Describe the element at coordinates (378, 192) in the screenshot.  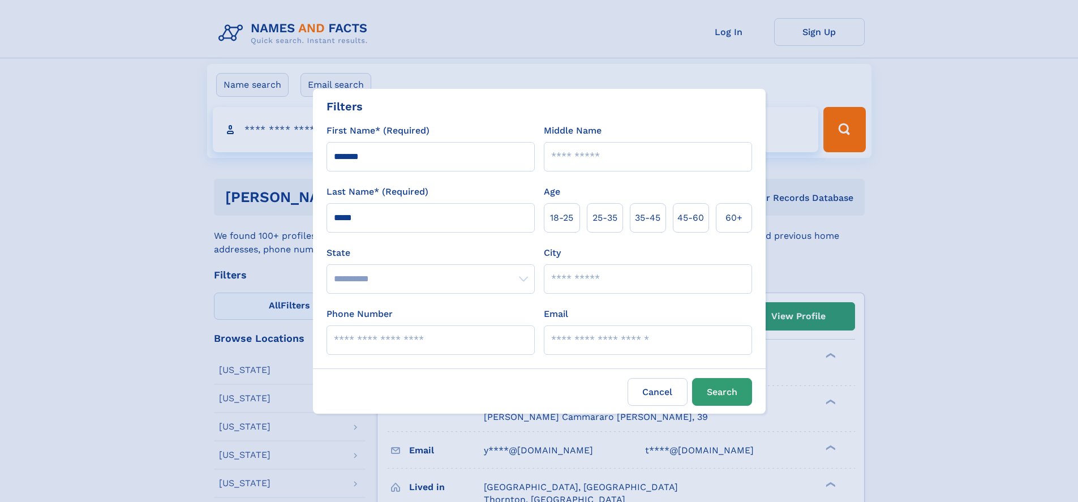
I see `label: Last Name* (Required)` at that location.